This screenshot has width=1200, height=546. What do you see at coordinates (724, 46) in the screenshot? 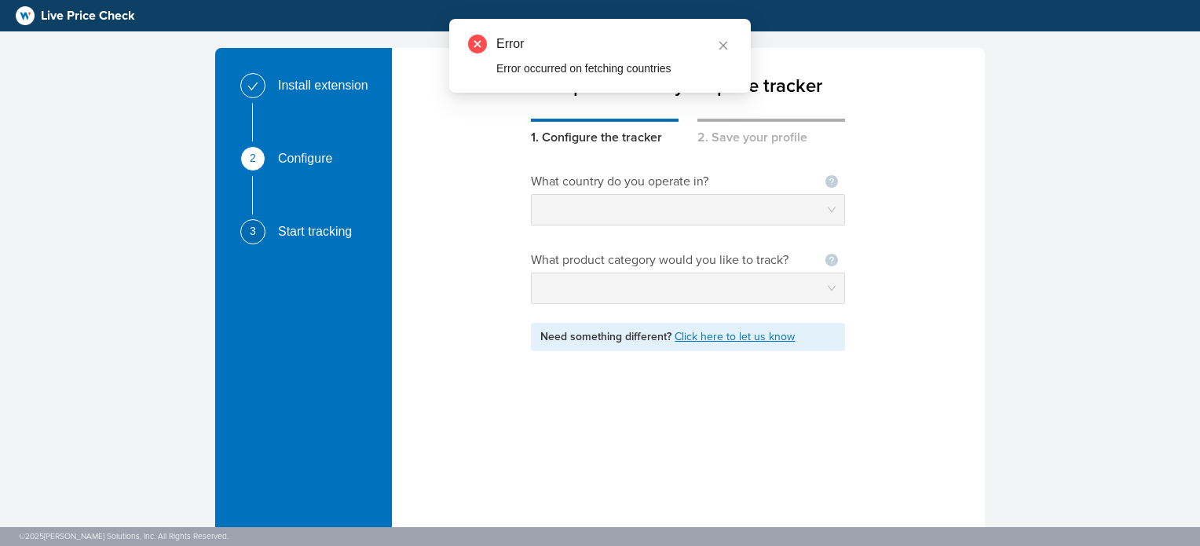
I see `span: close` at bounding box center [724, 46].